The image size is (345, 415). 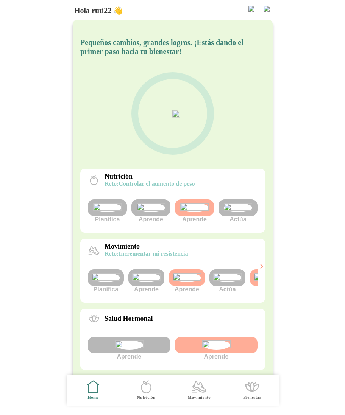 I want to click on h5: Pequeños cambios, grandes logros. ¡Estás dando el primer paso hacia tu bienestar!, so click(x=173, y=47).